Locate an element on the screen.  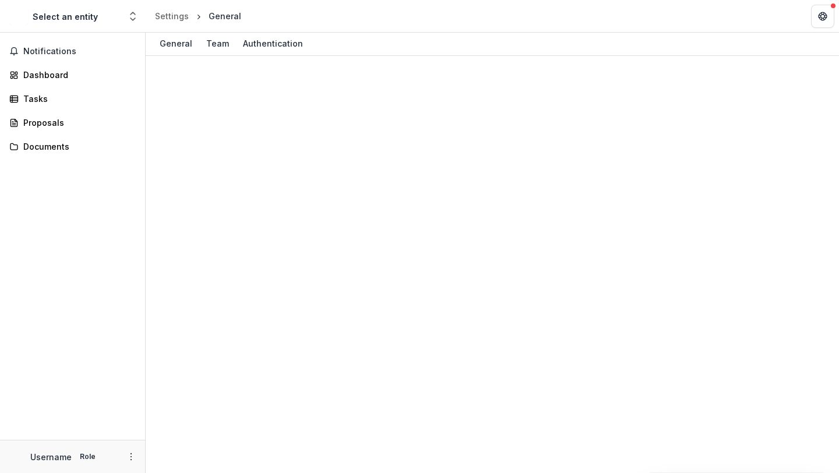
div: Authentication is located at coordinates (273, 43).